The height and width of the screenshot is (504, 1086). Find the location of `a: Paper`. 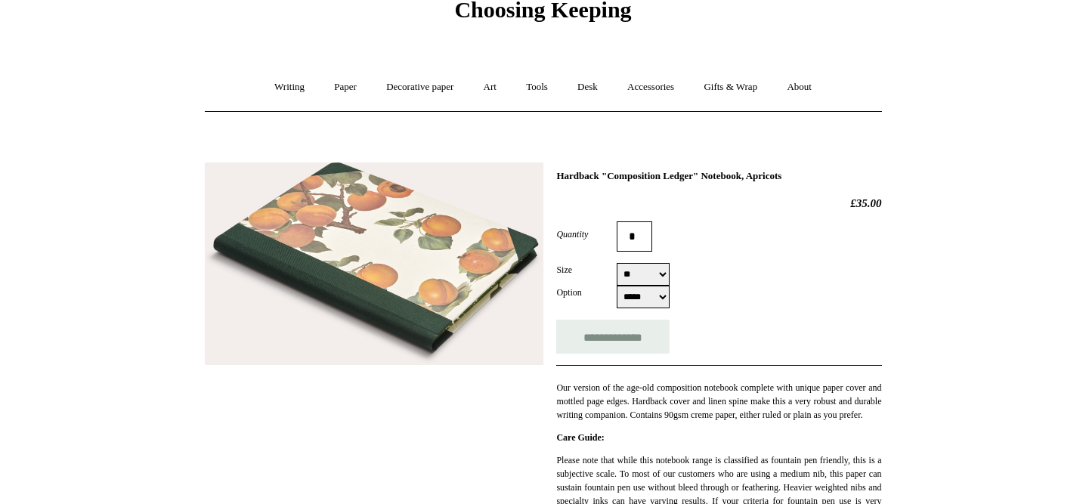

a: Paper is located at coordinates (345, 87).